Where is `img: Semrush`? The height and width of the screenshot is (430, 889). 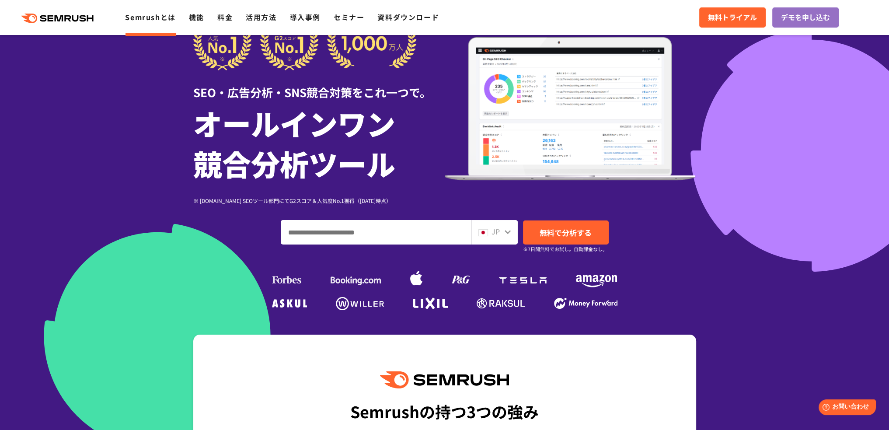 img: Semrush is located at coordinates (444, 380).